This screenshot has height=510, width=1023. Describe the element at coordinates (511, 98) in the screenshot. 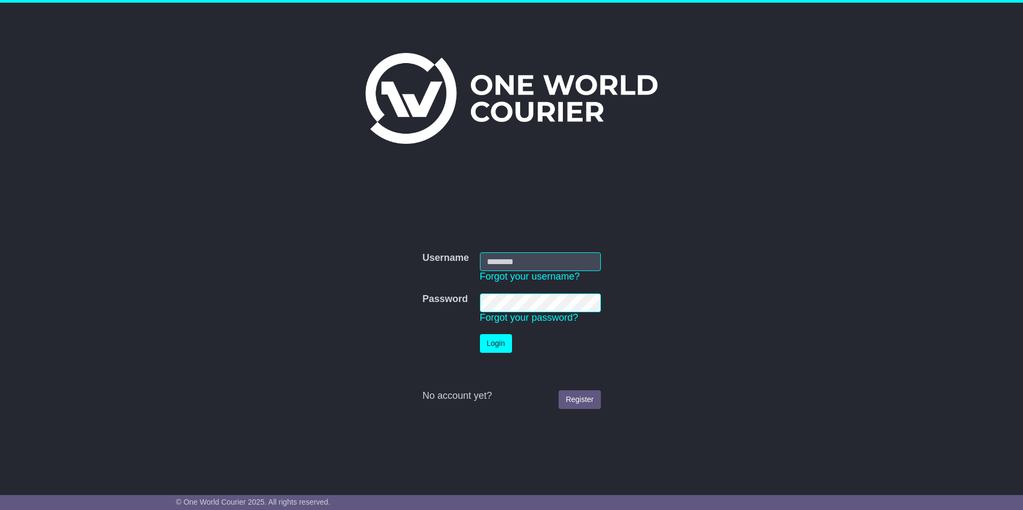

I see `img: One World` at that location.